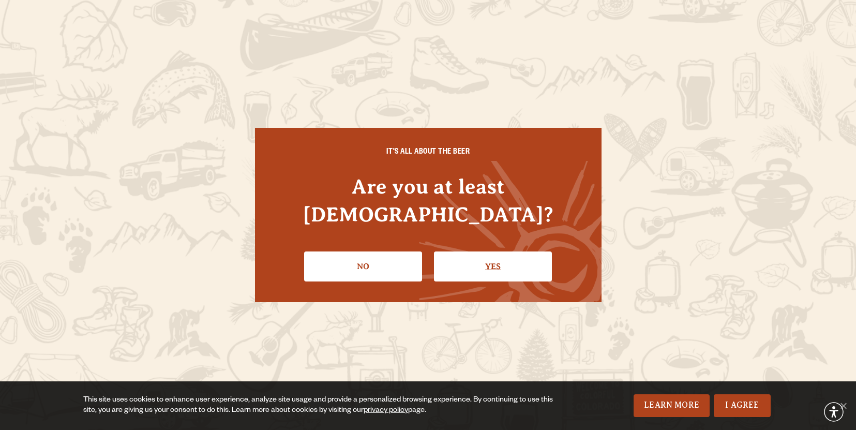  I want to click on a: Confirm I'm 21 or older, so click(493, 267).